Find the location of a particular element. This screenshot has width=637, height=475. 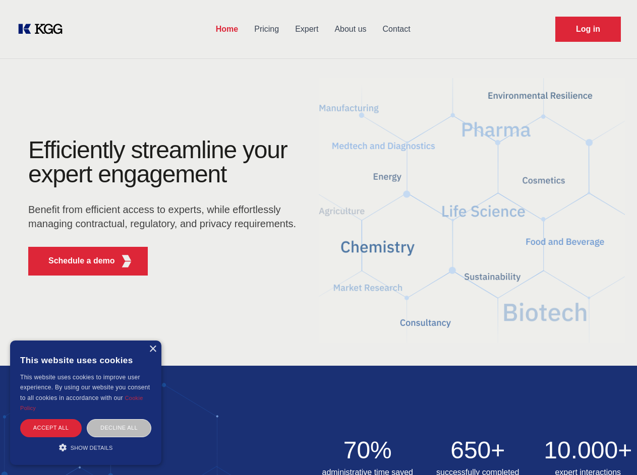

button: Schedule a demoKGG Fifth Element RED is located at coordinates (88, 261).